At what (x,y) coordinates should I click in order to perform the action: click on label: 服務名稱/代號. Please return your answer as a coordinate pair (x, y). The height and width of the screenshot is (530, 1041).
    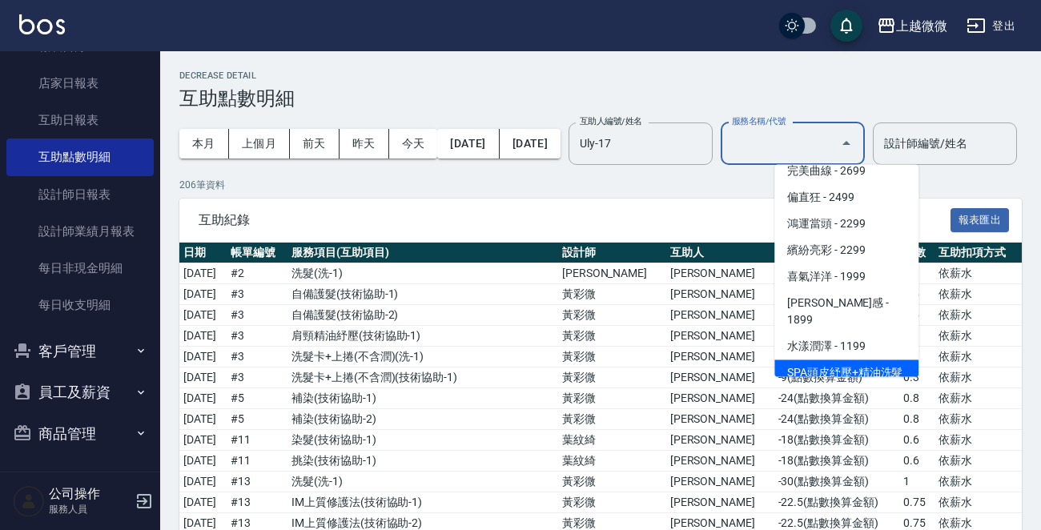
    Looking at the image, I should click on (758, 121).